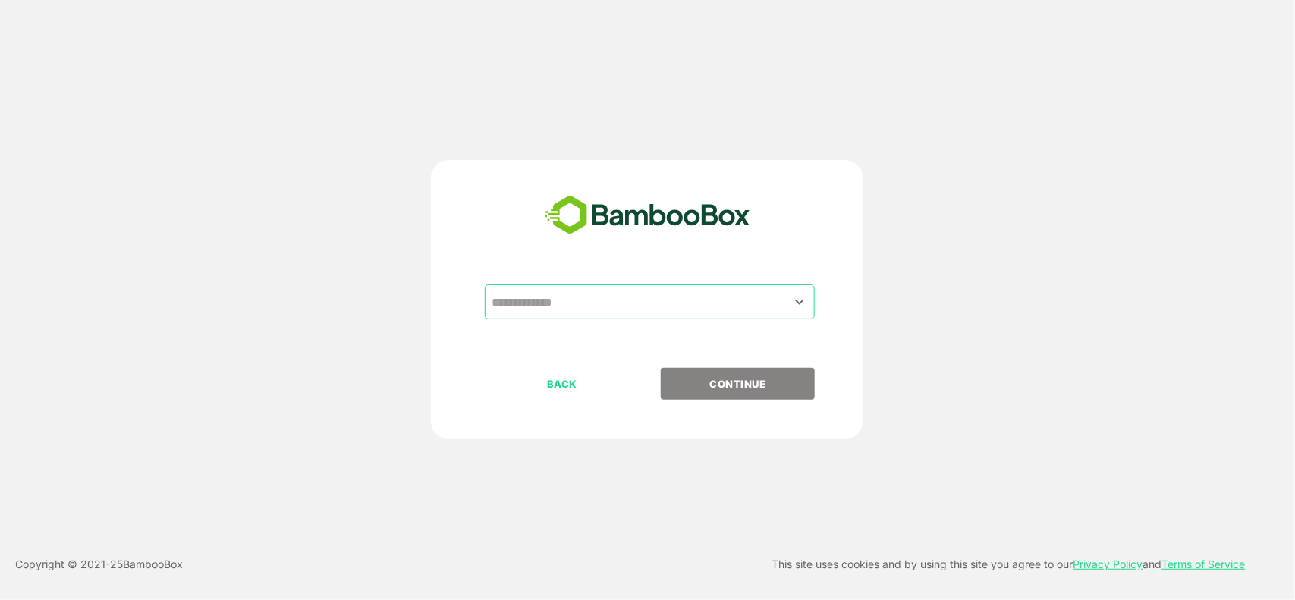 This screenshot has width=1295, height=600. What do you see at coordinates (99, 565) in the screenshot?
I see `p: Copyright © 2021- 25 BambooBox` at bounding box center [99, 565].